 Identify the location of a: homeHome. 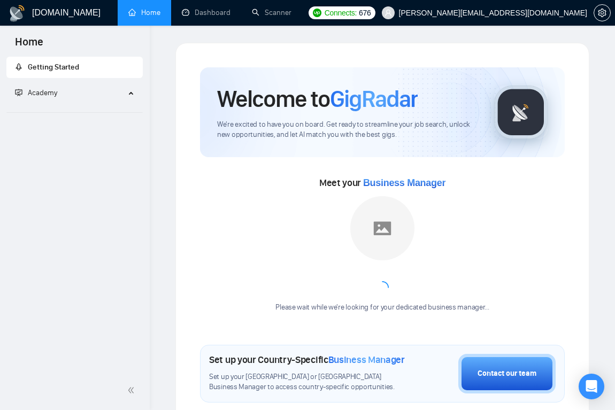
(144, 12).